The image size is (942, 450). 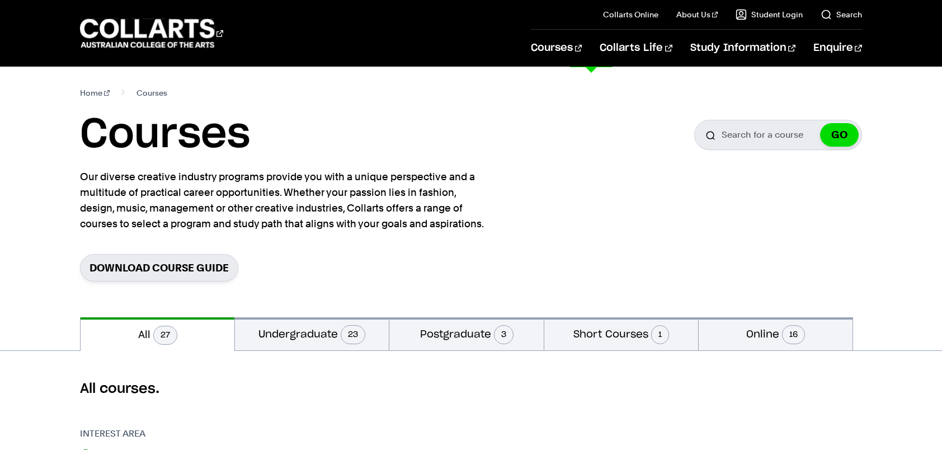 I want to click on a: Courses, so click(x=556, y=48).